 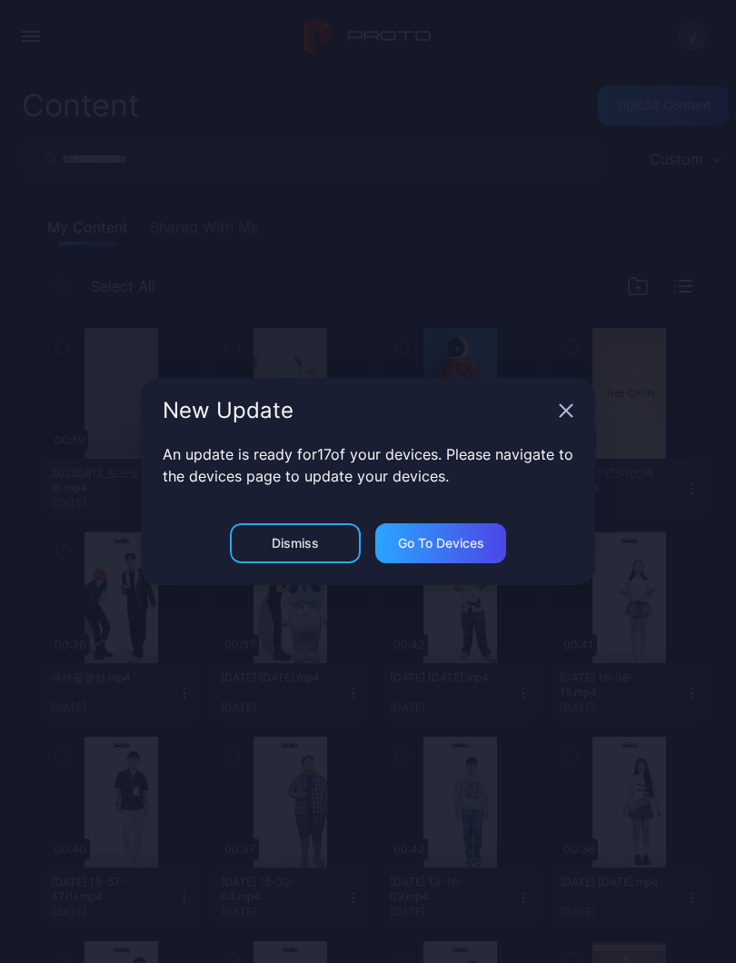 What do you see at coordinates (357, 410) in the screenshot?
I see `div: New Update` at bounding box center [357, 410].